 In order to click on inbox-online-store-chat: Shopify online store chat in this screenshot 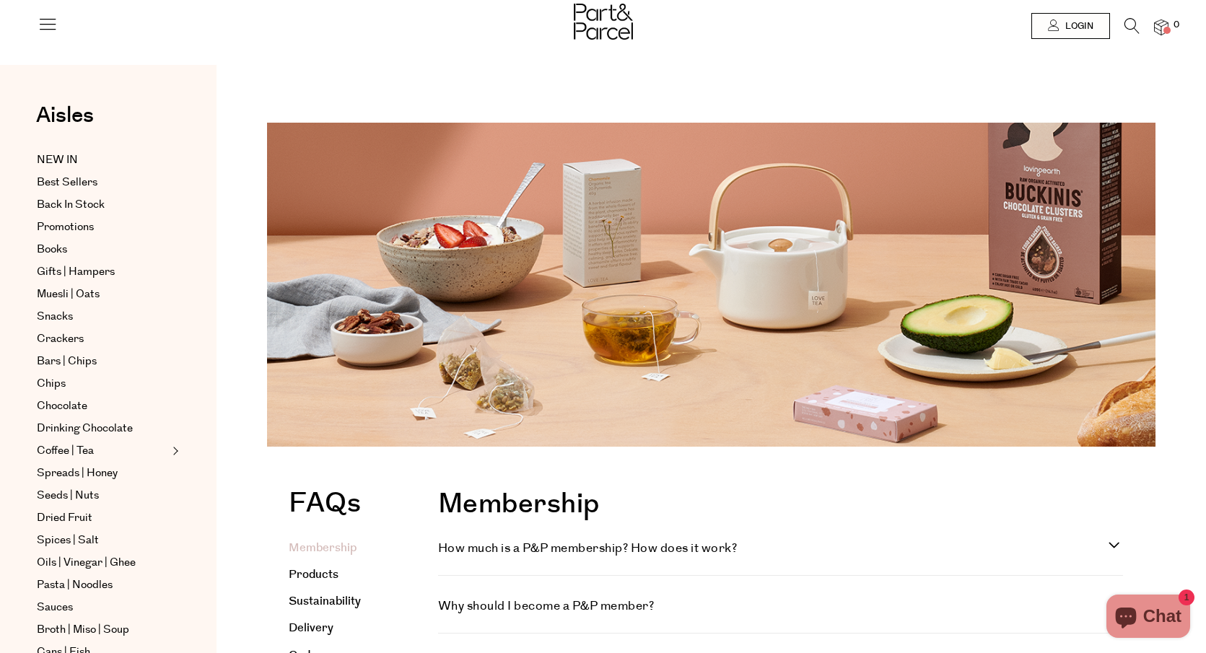, I will do `click(1148, 618)`.